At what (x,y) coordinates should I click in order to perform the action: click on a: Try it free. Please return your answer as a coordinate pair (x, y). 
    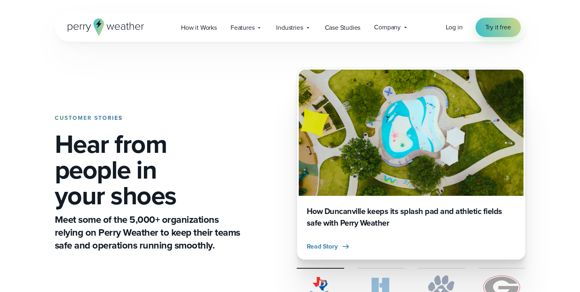
    Looking at the image, I should click on (498, 27).